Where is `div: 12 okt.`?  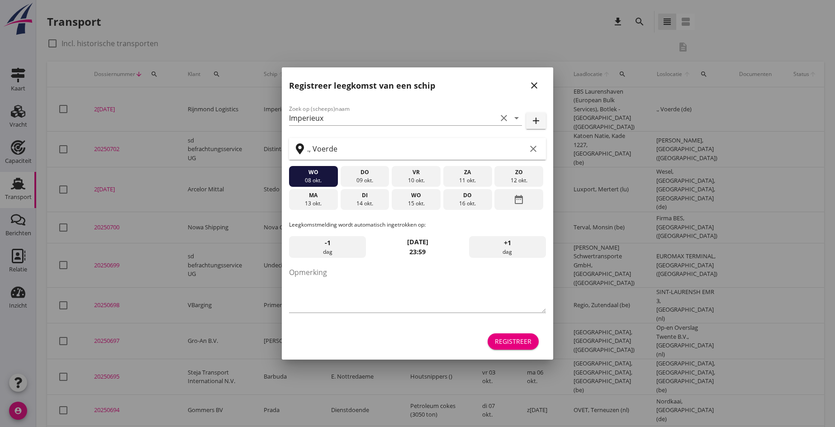 div: 12 okt. is located at coordinates (519, 180).